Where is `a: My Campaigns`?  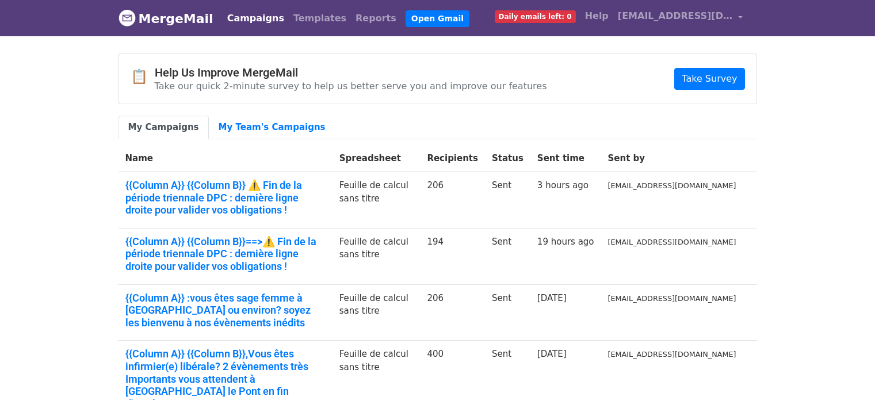 a: My Campaigns is located at coordinates (163, 127).